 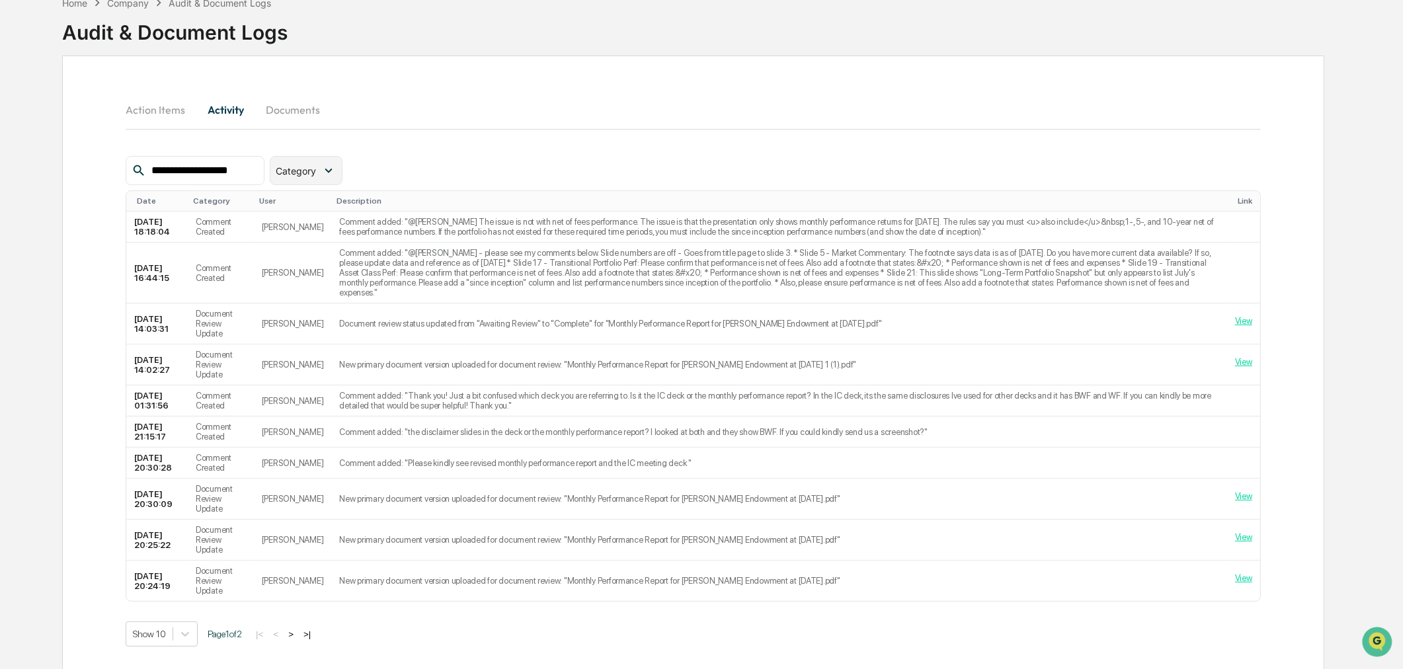 I want to click on td: Document review status updated from "Awaiting Review" to "Complete" for "Monthly Performance Repo..., so click(x=779, y=324).